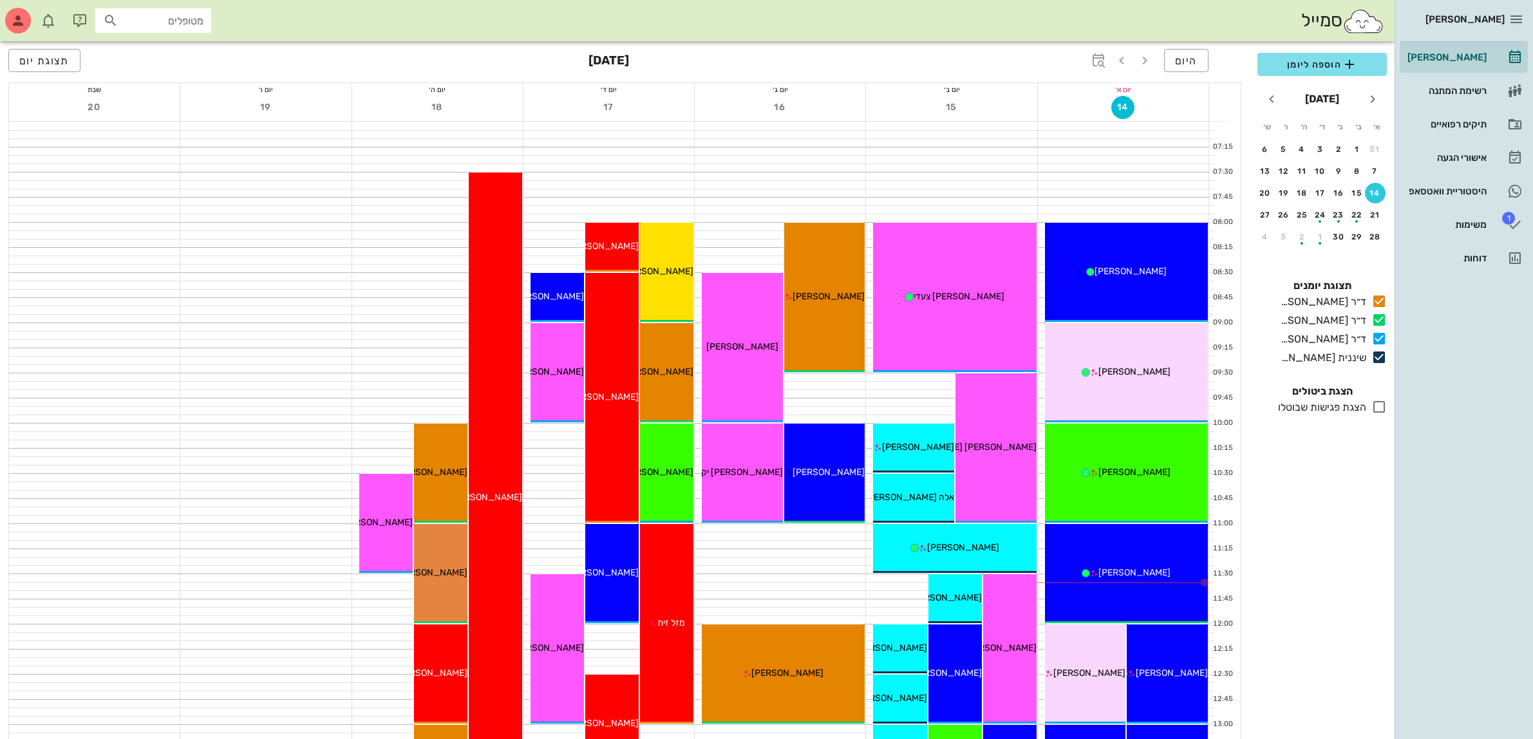  I want to click on button: 25, so click(1302, 215).